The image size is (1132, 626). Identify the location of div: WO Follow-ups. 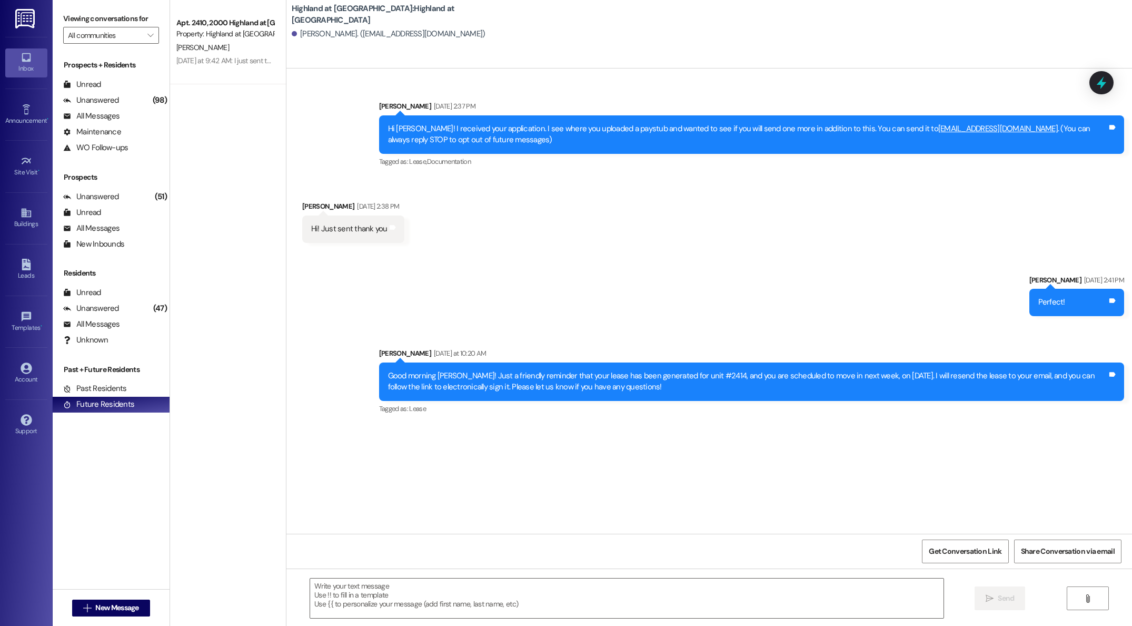
(95, 147).